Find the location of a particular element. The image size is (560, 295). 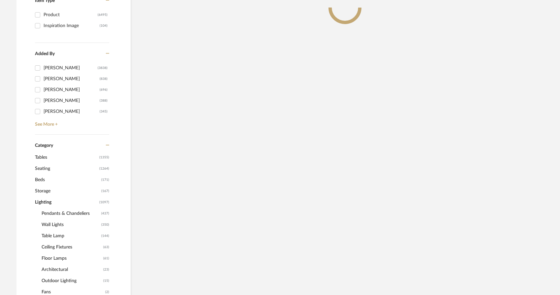

span: Outdoor Lighting is located at coordinates (72, 281).